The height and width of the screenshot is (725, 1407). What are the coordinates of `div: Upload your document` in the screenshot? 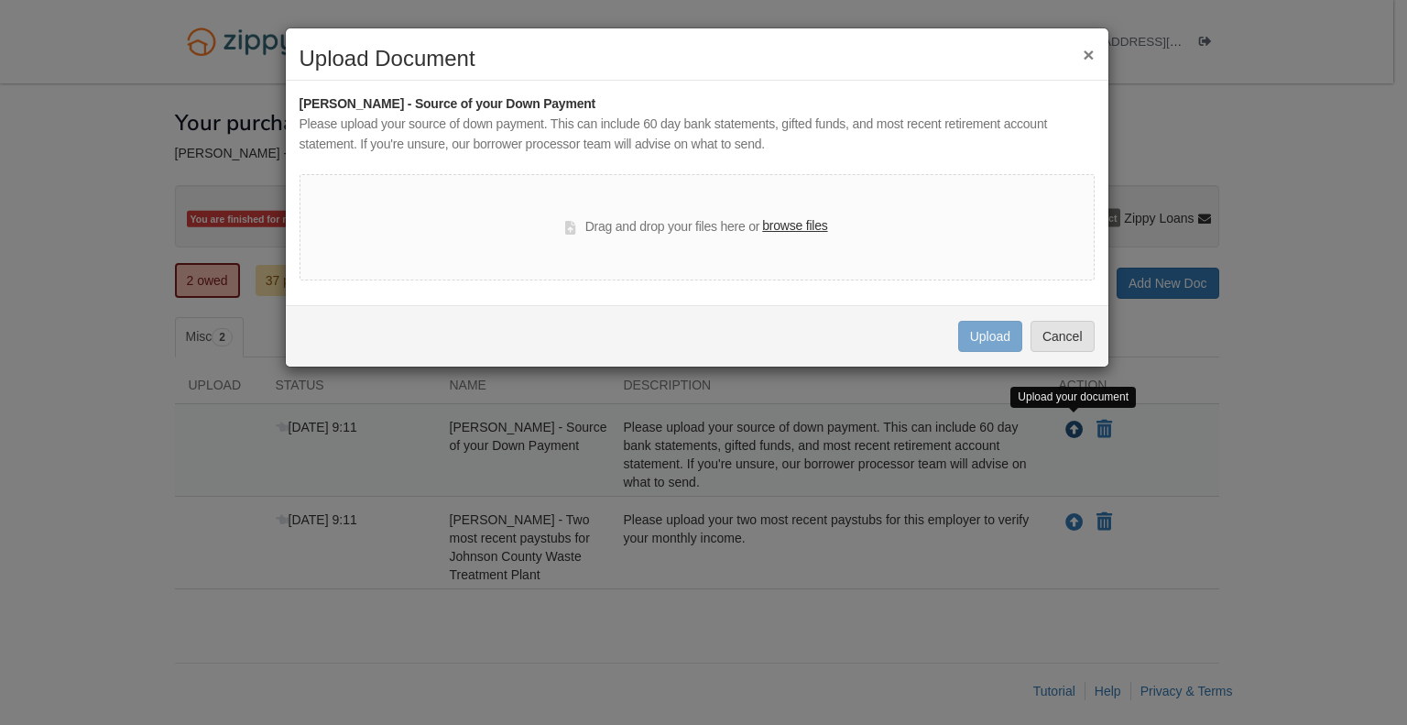 It's located at (1073, 397).